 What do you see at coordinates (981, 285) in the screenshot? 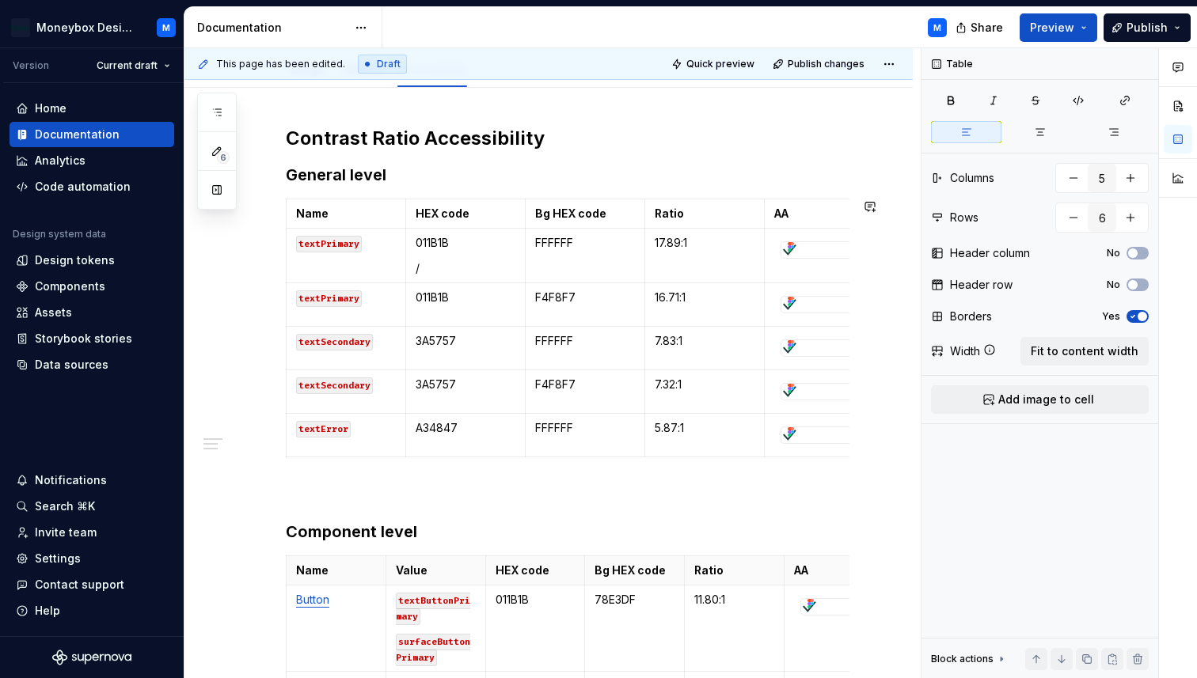
I see `div: Header row` at bounding box center [981, 285].